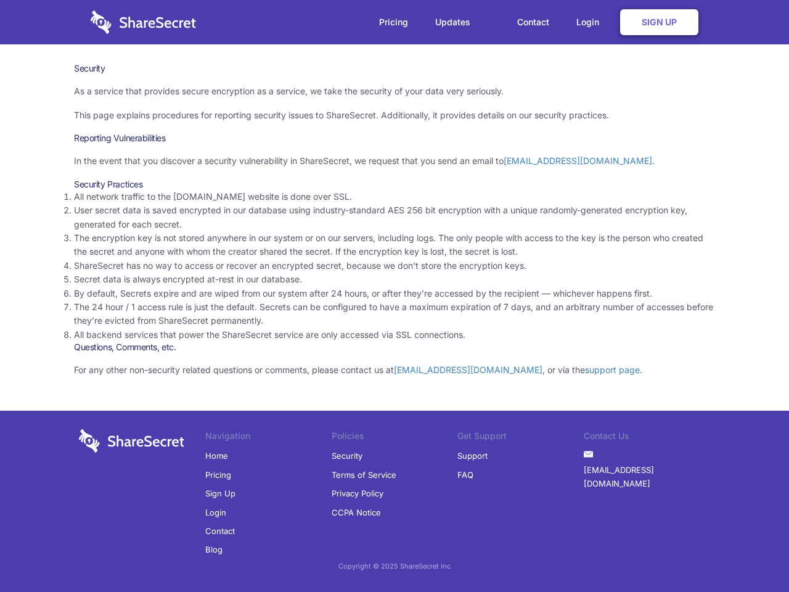 Image resolution: width=789 pixels, height=592 pixels. I want to click on li: Secret data is always encrypted at-rest in our database., so click(394, 279).